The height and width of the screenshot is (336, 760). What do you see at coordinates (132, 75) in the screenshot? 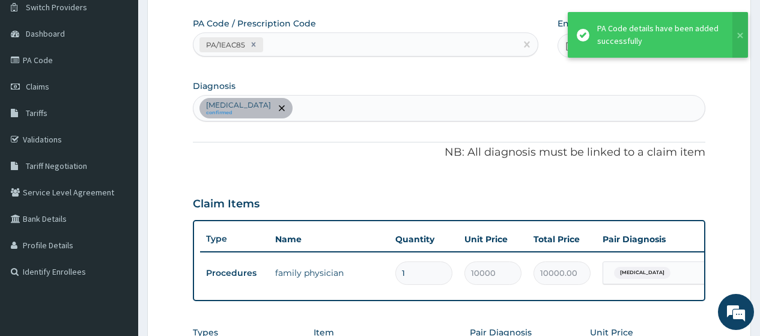
I see `div: Chat with us now` at bounding box center [132, 75].